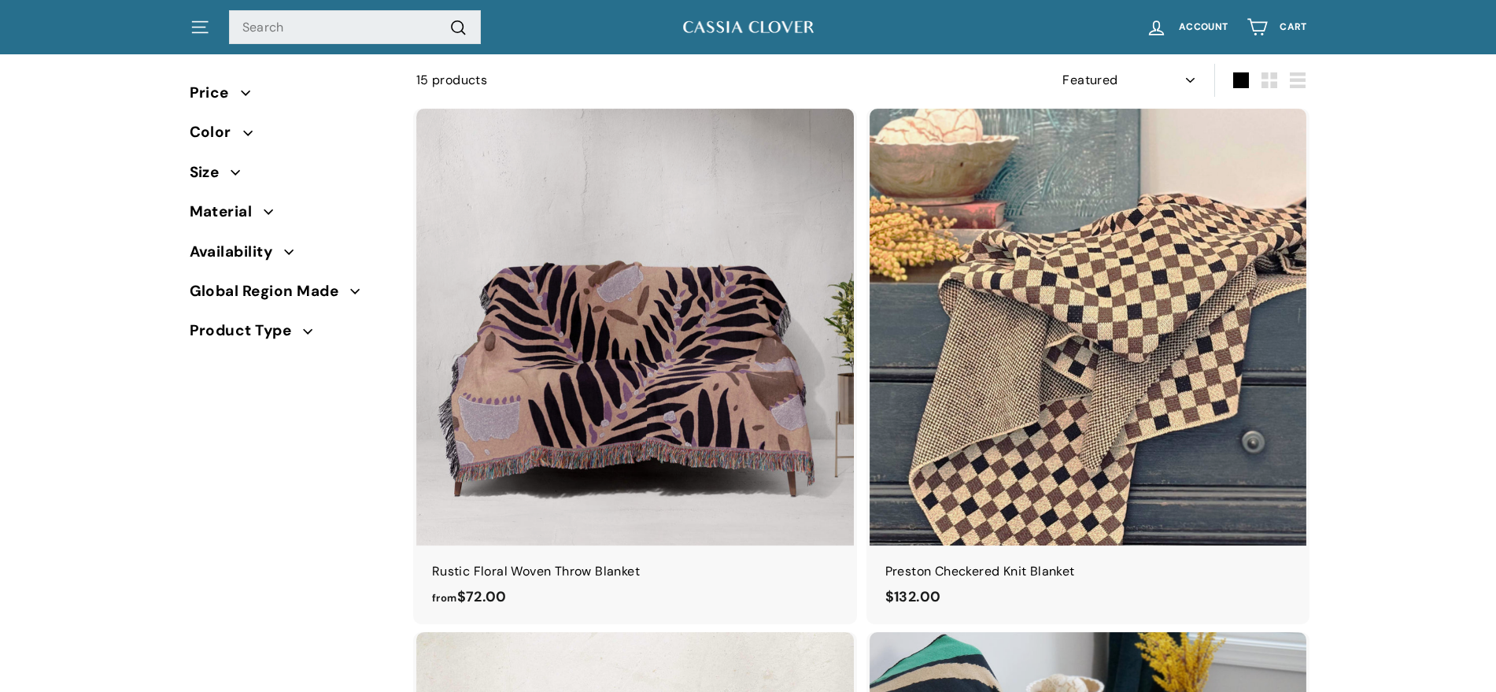  I want to click on button: Price, so click(290, 97).